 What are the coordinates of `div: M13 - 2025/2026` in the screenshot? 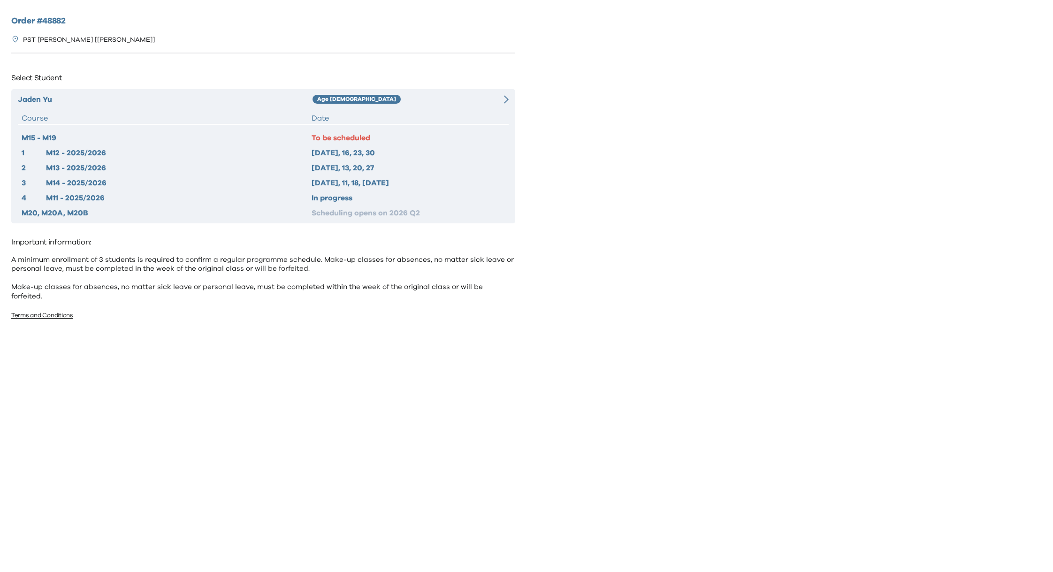 It's located at (179, 168).